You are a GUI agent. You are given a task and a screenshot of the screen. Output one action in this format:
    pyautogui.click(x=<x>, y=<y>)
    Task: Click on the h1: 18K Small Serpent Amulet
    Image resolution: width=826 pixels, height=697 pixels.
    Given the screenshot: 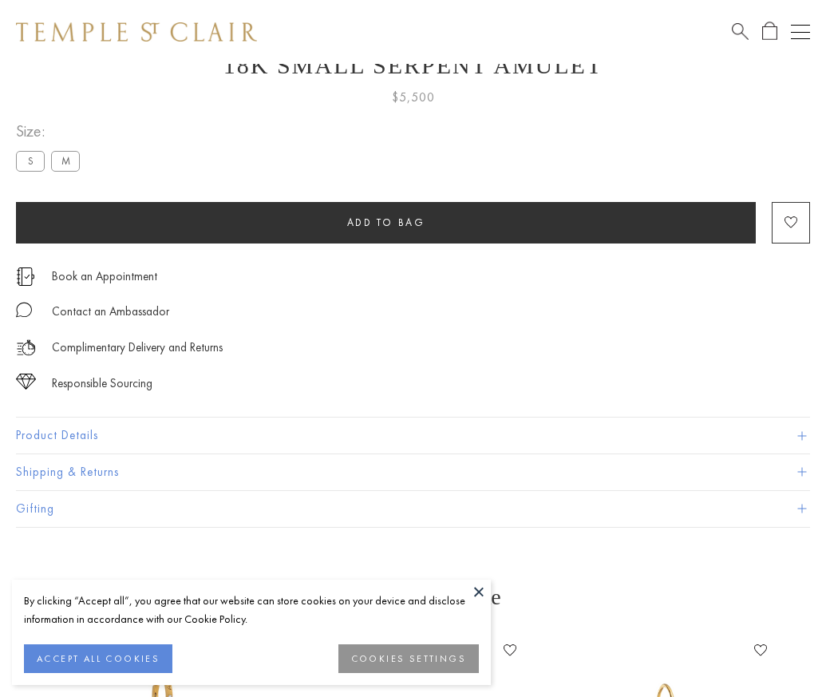 What is the action you would take?
    pyautogui.click(x=413, y=65)
    